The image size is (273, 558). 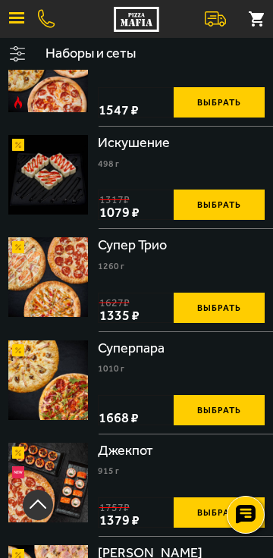 I want to click on img: Острое блюдо, so click(x=18, y=102).